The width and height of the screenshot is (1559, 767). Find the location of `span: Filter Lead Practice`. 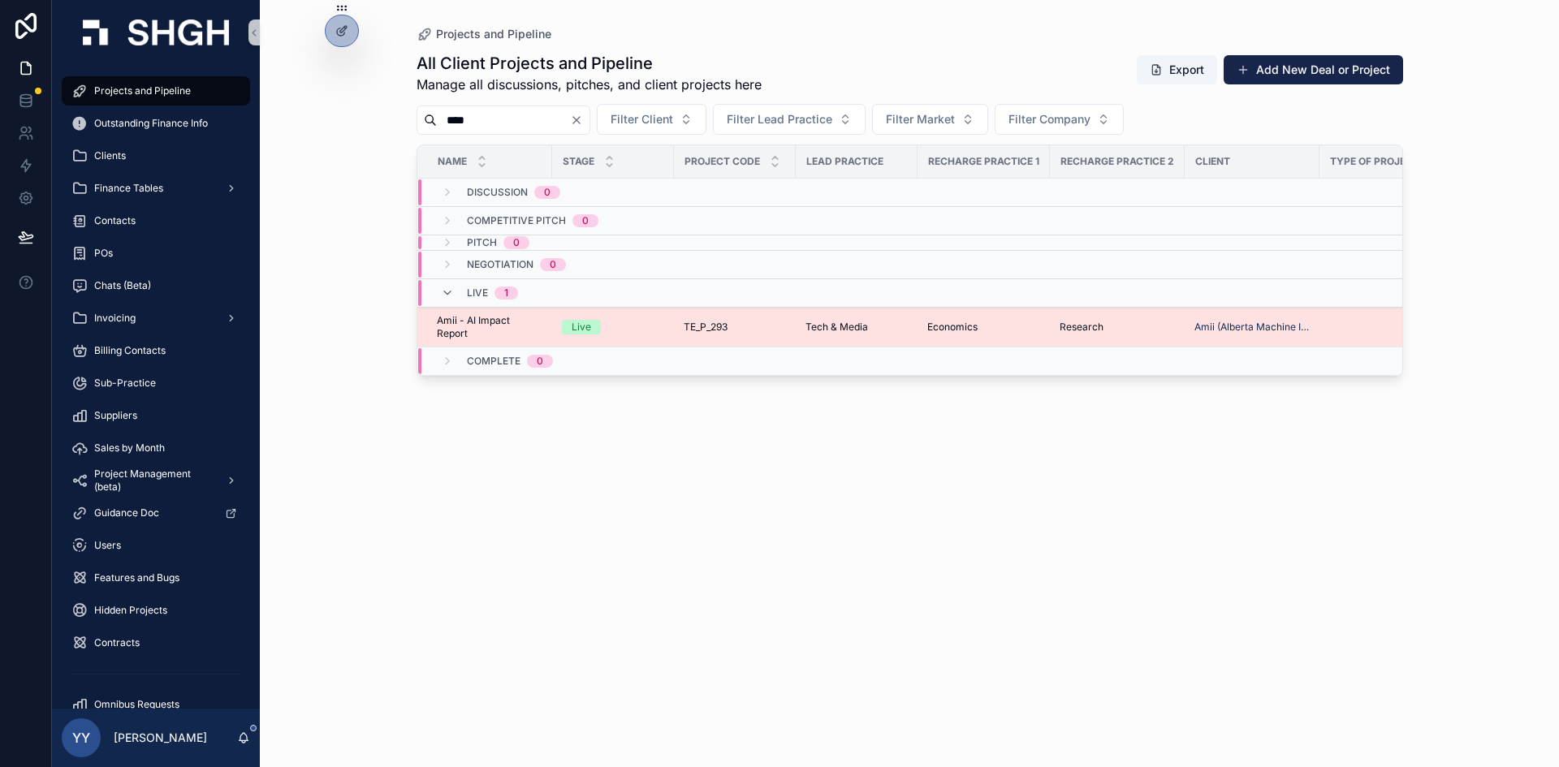

span: Filter Lead Practice is located at coordinates (779, 119).